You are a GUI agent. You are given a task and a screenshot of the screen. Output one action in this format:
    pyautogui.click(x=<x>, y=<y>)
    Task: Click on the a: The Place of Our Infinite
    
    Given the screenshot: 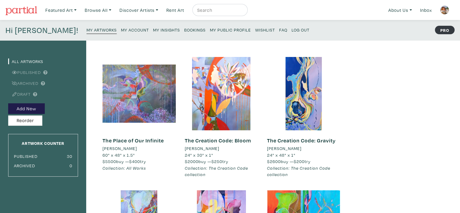 What is the action you would take?
    pyautogui.click(x=133, y=140)
    